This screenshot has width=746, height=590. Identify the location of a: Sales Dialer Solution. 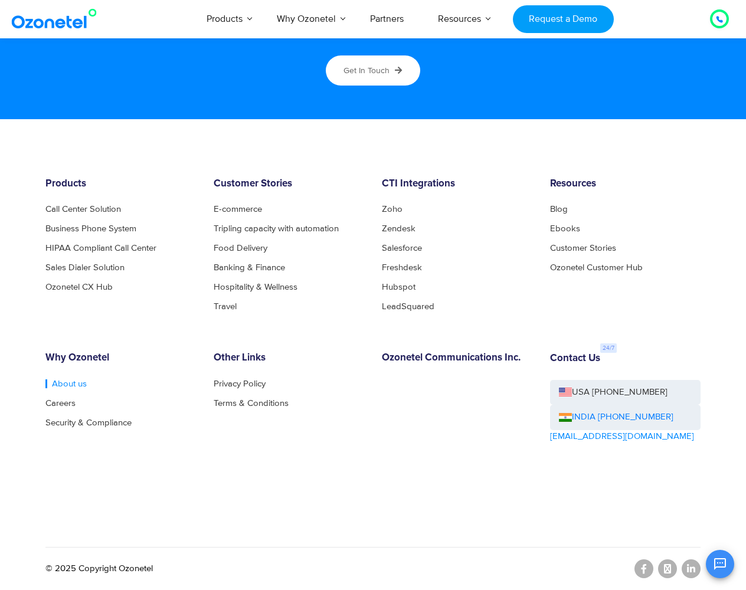
(85, 267).